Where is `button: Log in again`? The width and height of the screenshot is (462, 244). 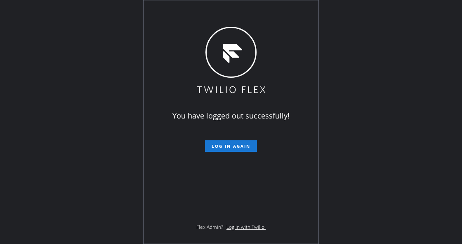
button: Log in again is located at coordinates (231, 146).